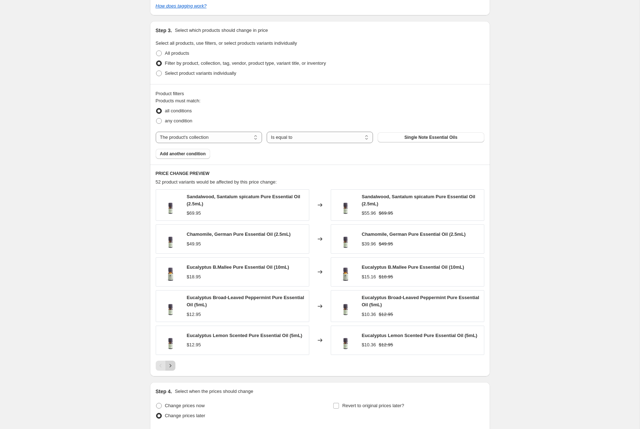  Describe the element at coordinates (170, 366) in the screenshot. I see `button: Next` at that location.